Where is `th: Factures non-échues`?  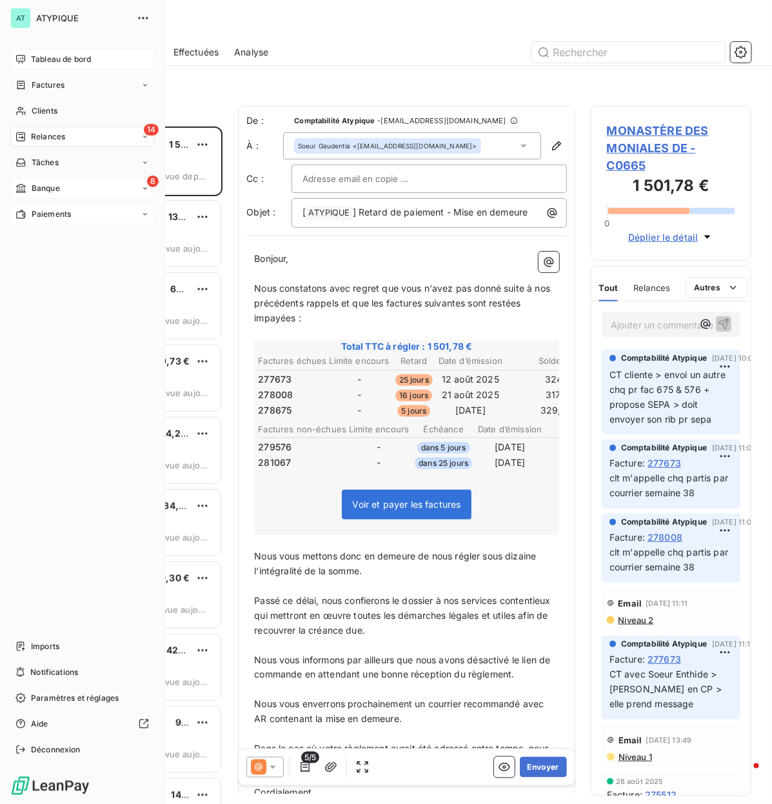 th: Factures non-échues is located at coordinates (302, 429).